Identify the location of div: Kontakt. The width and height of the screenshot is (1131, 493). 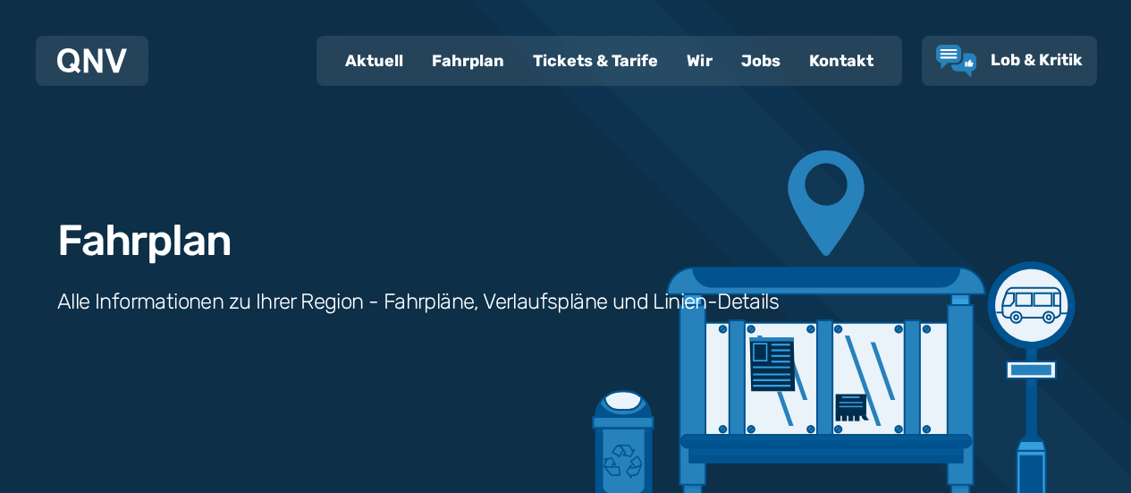
(842, 61).